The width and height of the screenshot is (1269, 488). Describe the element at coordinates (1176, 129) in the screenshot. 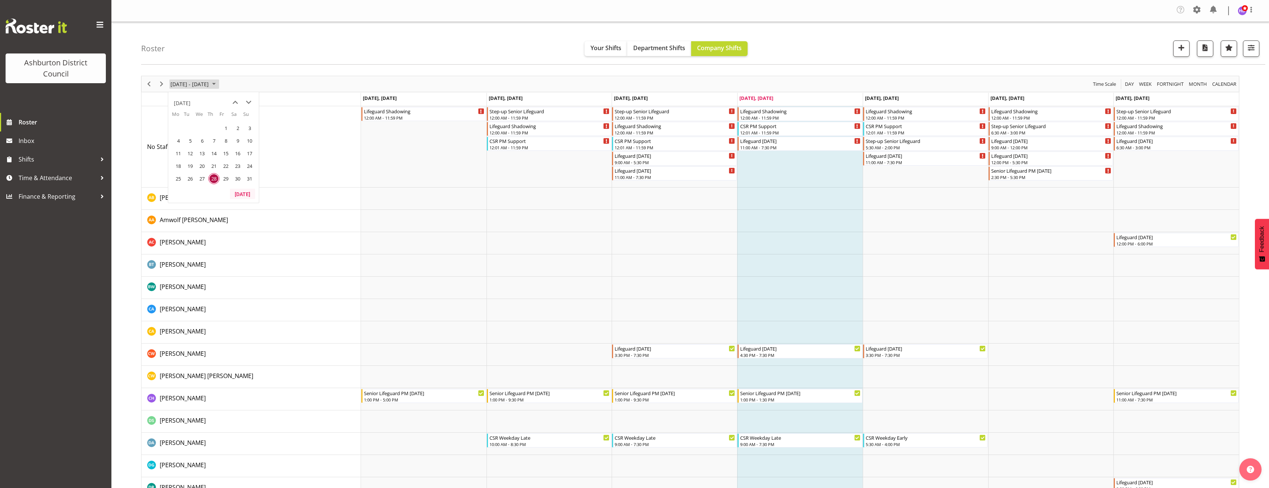

I see `div: No Staff Member"s event - Lifeguard Shadowing Begin From Sunday, August 31, 2025 at 12:00:00 AM G...` at that location.